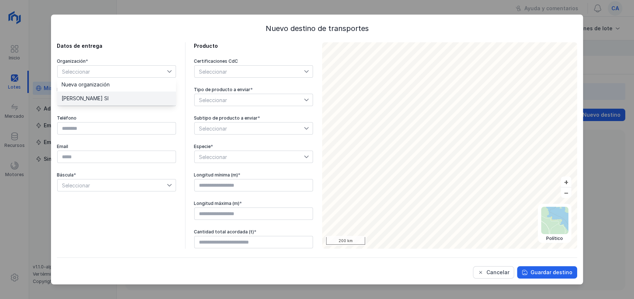 The height and width of the screenshot is (299, 634). Describe the element at coordinates (254, 175) in the screenshot. I see `div: Longitud mínima (m)` at that location.